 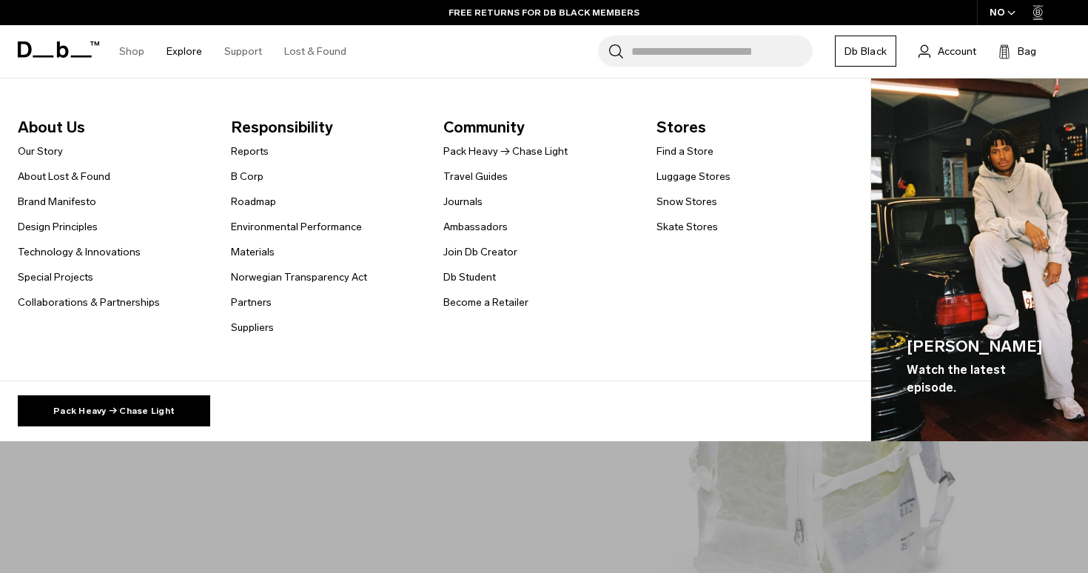 I want to click on span: Community, so click(x=538, y=127).